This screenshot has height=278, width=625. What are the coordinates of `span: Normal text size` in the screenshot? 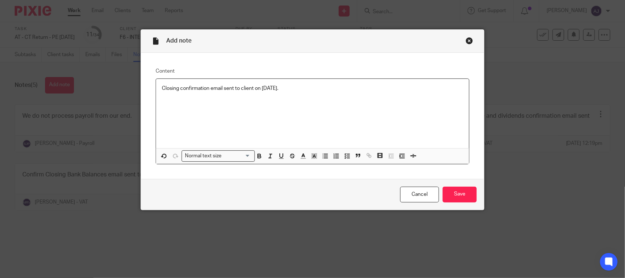 It's located at (203, 156).